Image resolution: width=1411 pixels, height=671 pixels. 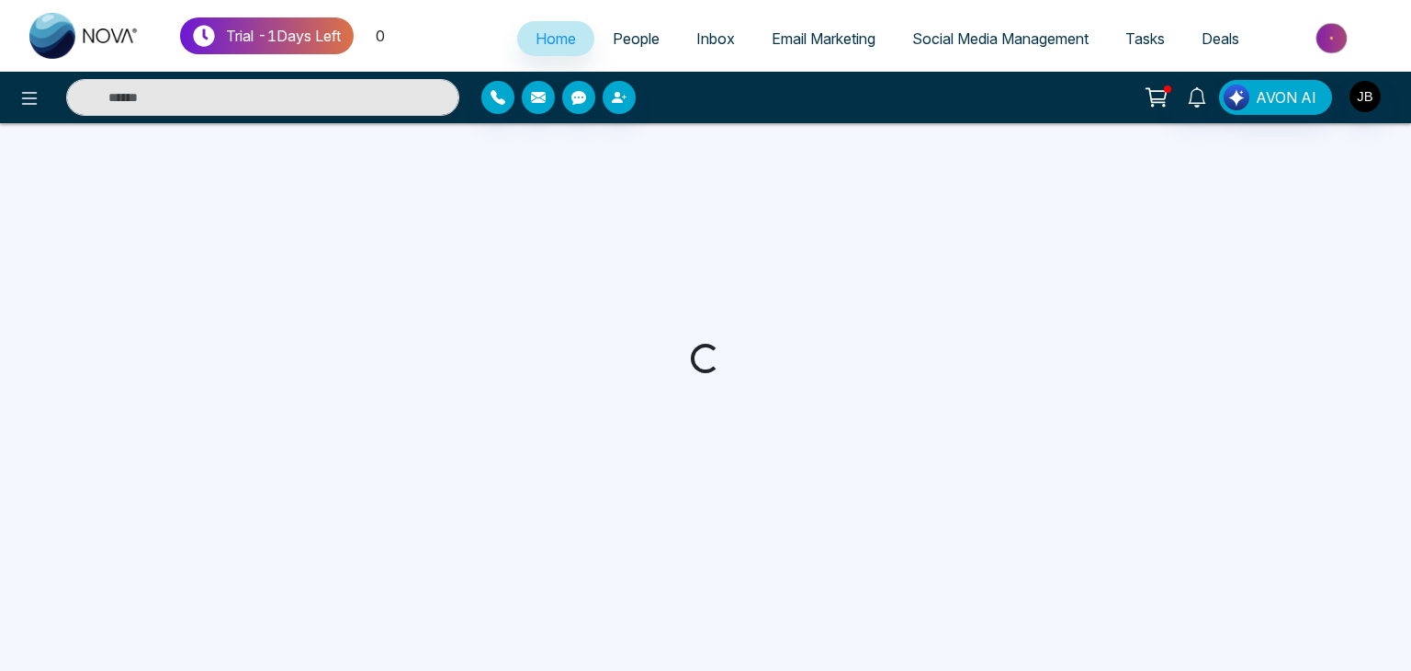 I want to click on span: Social Media Management, so click(x=1001, y=39).